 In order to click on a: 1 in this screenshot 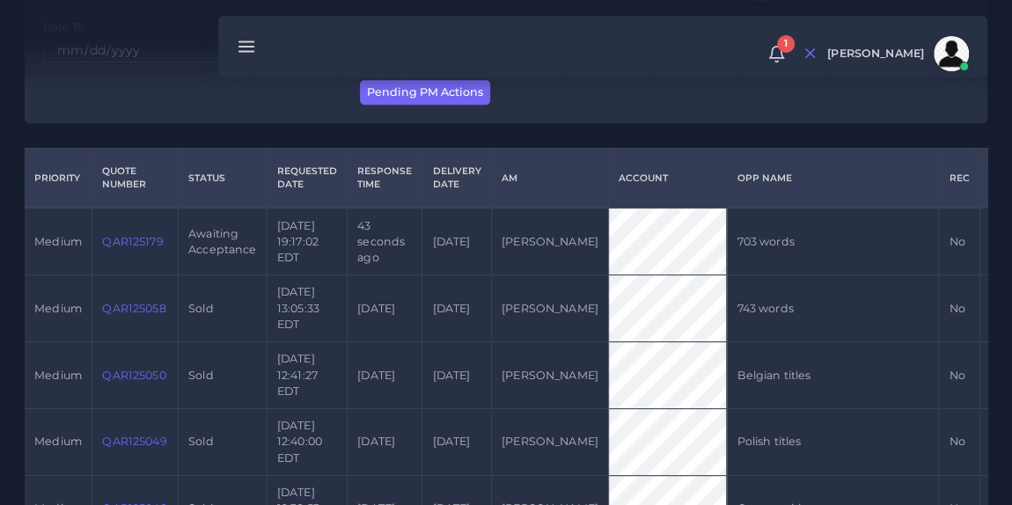, I will do `click(776, 54)`.